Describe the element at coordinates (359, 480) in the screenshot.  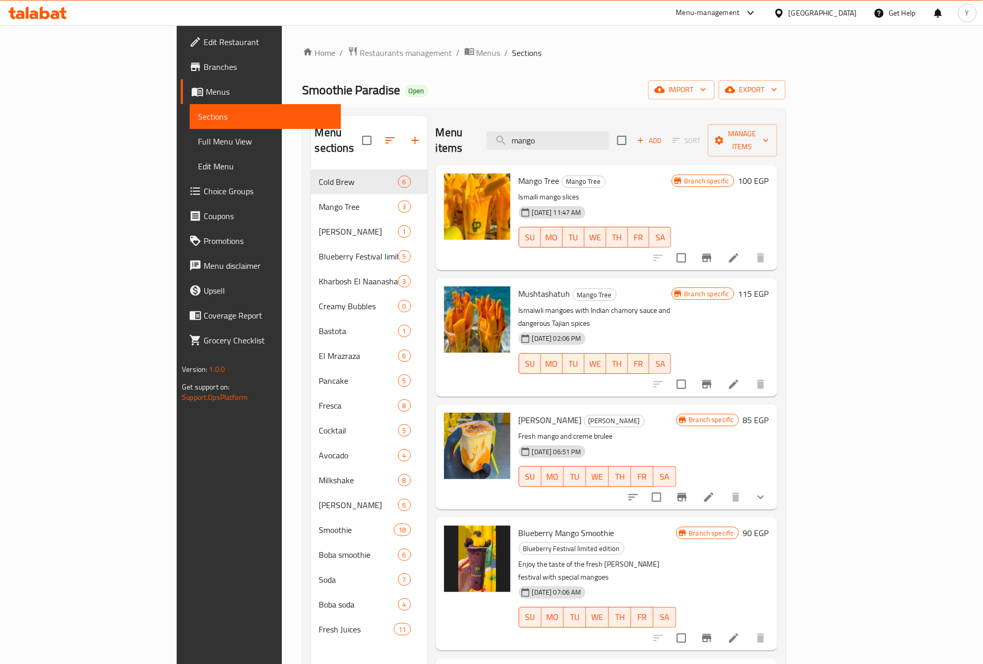
I see `span: Milkshake` at that location.